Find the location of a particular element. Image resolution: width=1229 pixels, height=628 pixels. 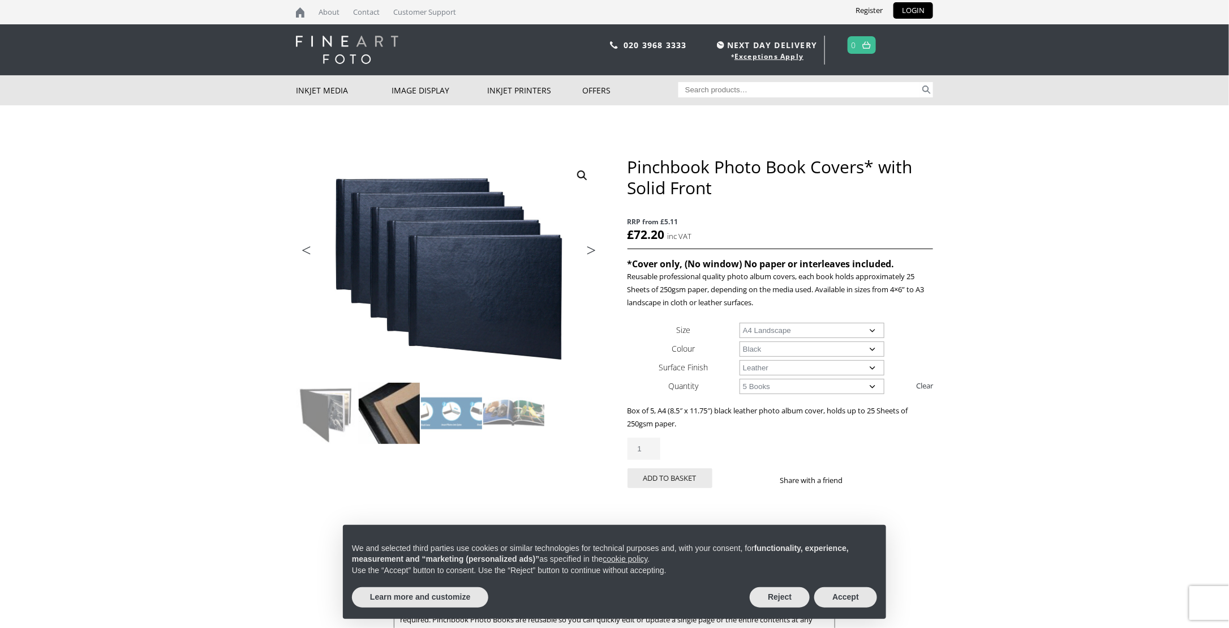

a: View full-screen image gallery is located at coordinates (582, 175).